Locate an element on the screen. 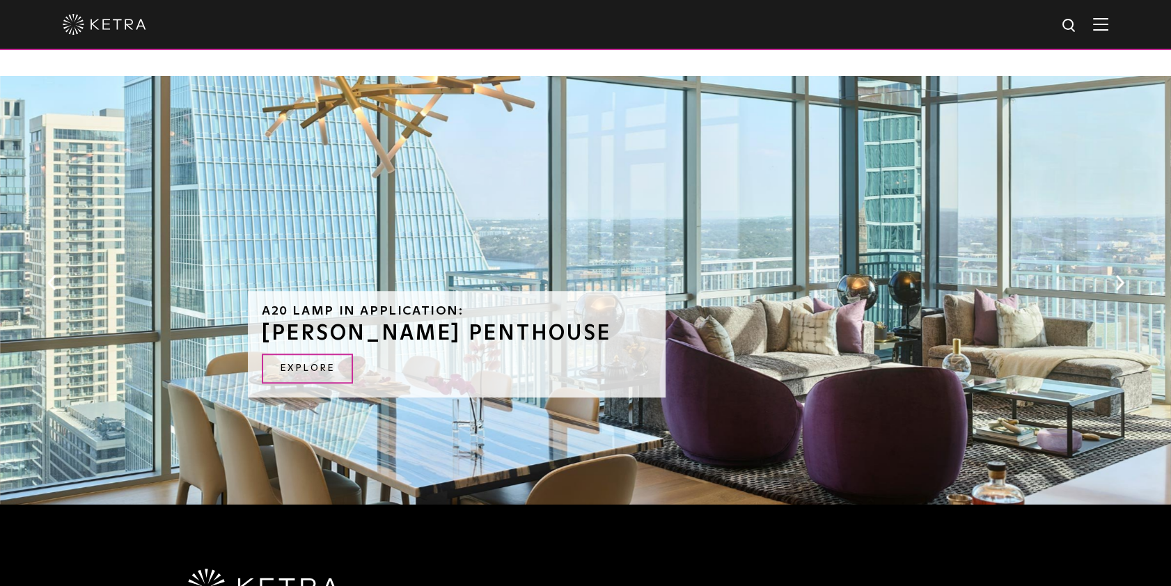  img: Hamburger%20Nav.svg is located at coordinates (1101, 24).